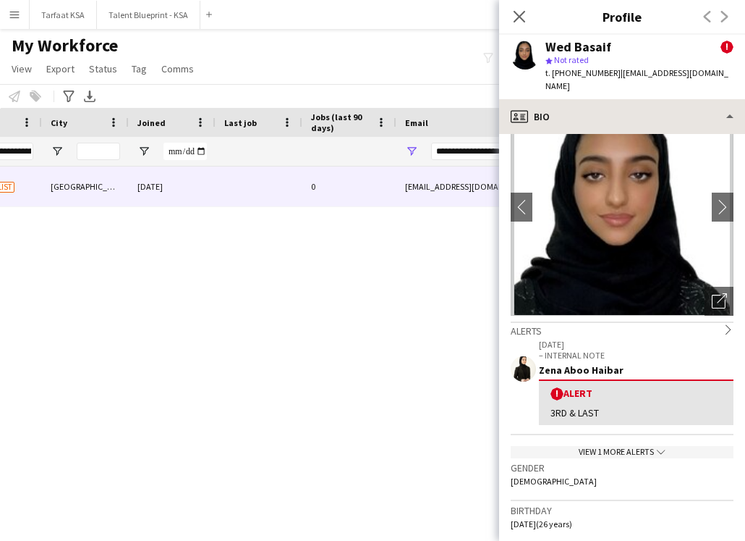 Image resolution: width=745 pixels, height=541 pixels. I want to click on a: Status, so click(103, 69).